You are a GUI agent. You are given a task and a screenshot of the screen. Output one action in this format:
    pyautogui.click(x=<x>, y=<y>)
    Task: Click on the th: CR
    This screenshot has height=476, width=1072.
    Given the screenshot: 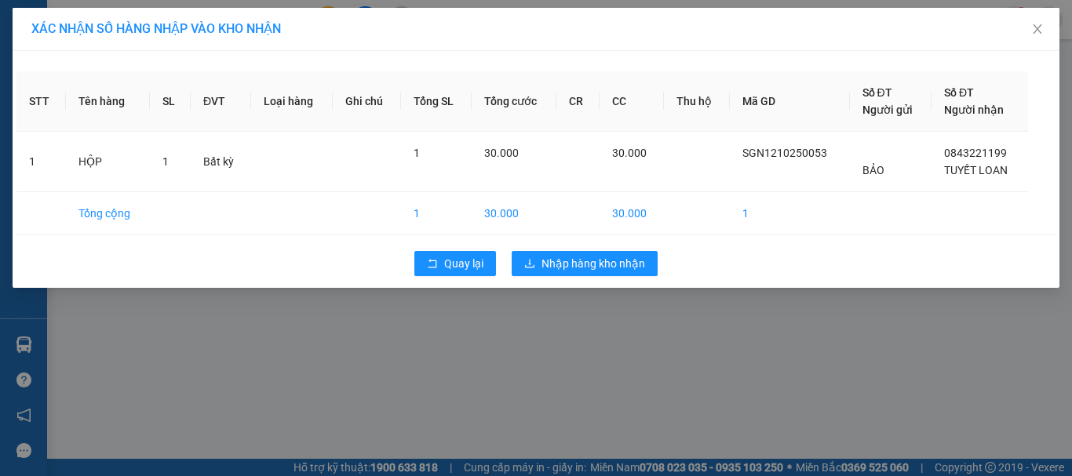 What is the action you would take?
    pyautogui.click(x=578, y=101)
    